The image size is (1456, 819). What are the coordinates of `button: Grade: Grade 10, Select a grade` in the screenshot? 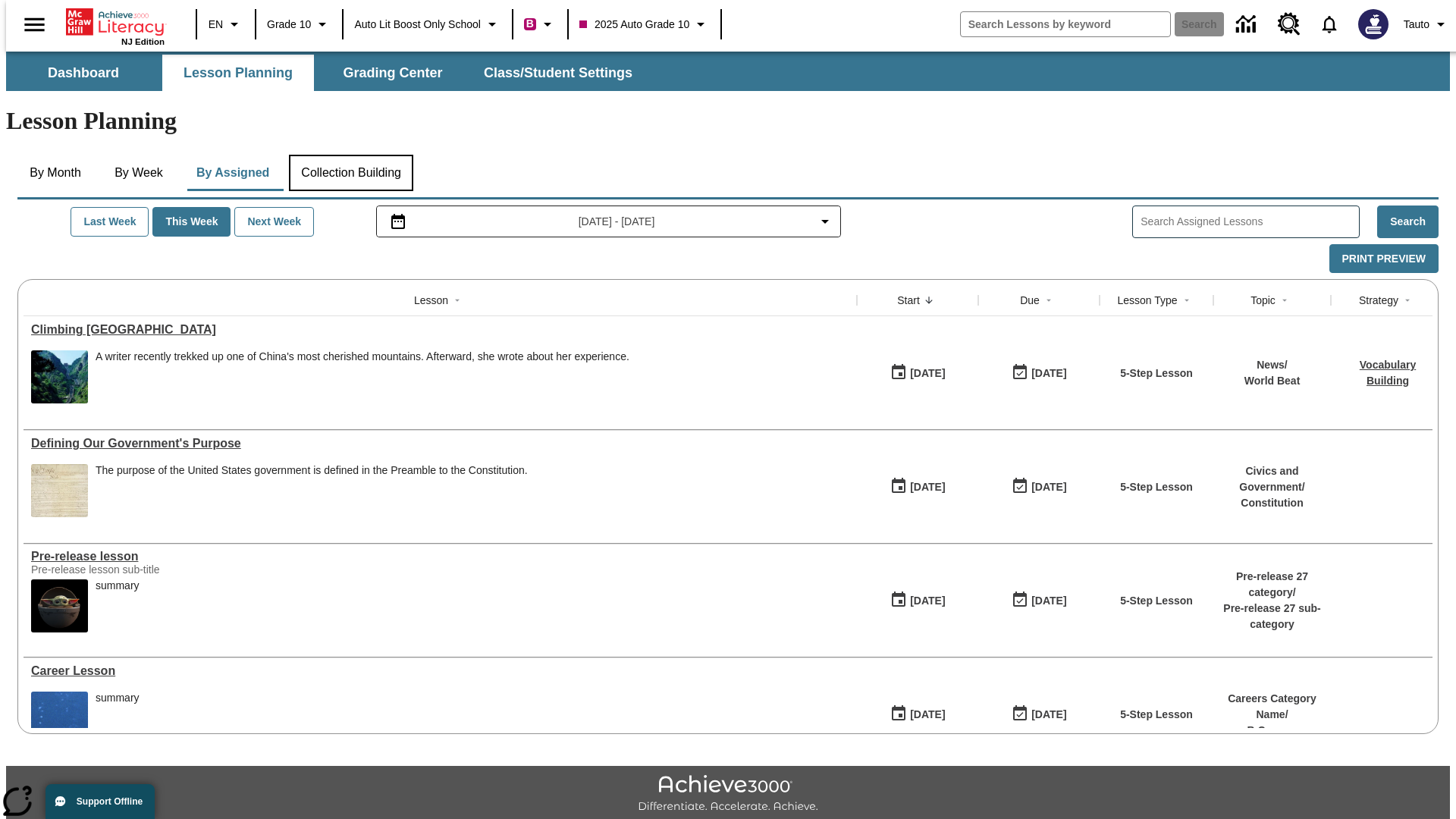 It's located at (299, 24).